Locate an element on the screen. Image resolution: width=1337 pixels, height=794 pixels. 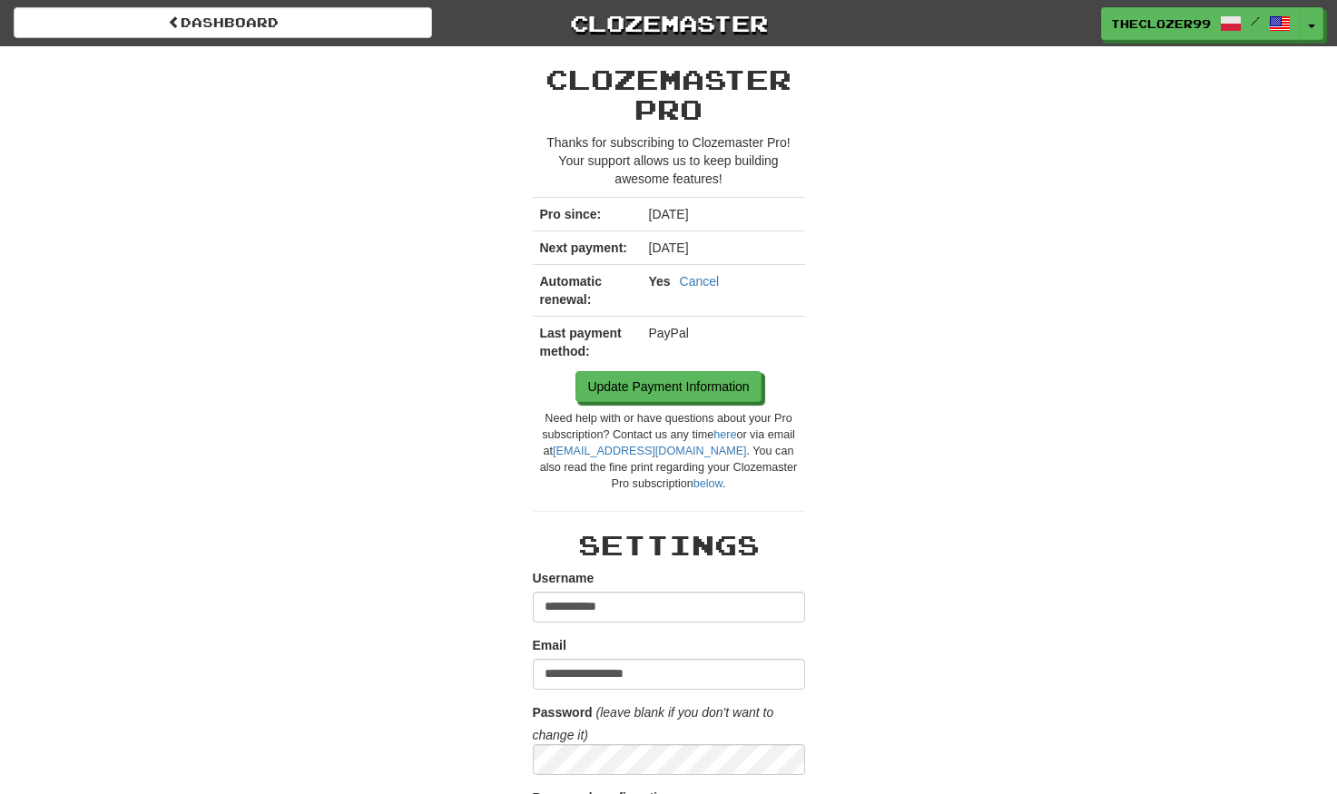
strong: Pro since: is located at coordinates (571, 214).